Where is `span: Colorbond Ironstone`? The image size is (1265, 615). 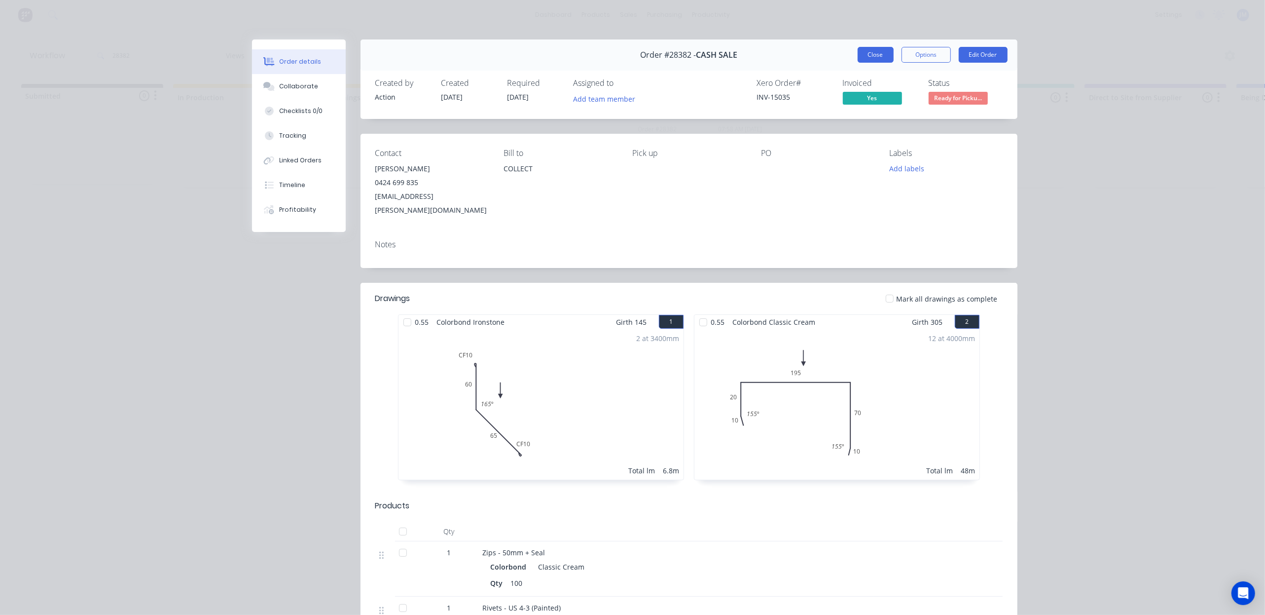 span: Colorbond Ironstone is located at coordinates (471, 322).